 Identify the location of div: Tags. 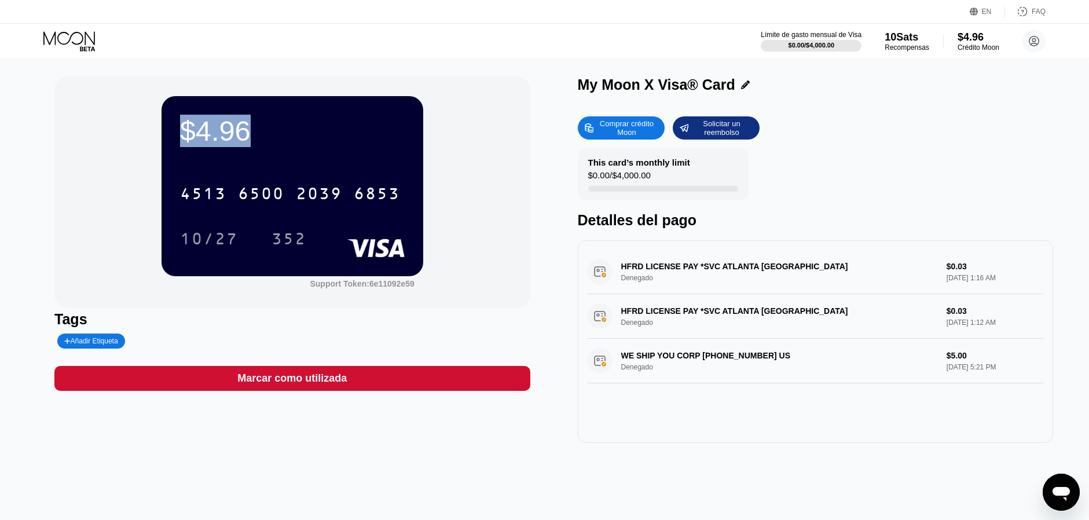
(292, 319).